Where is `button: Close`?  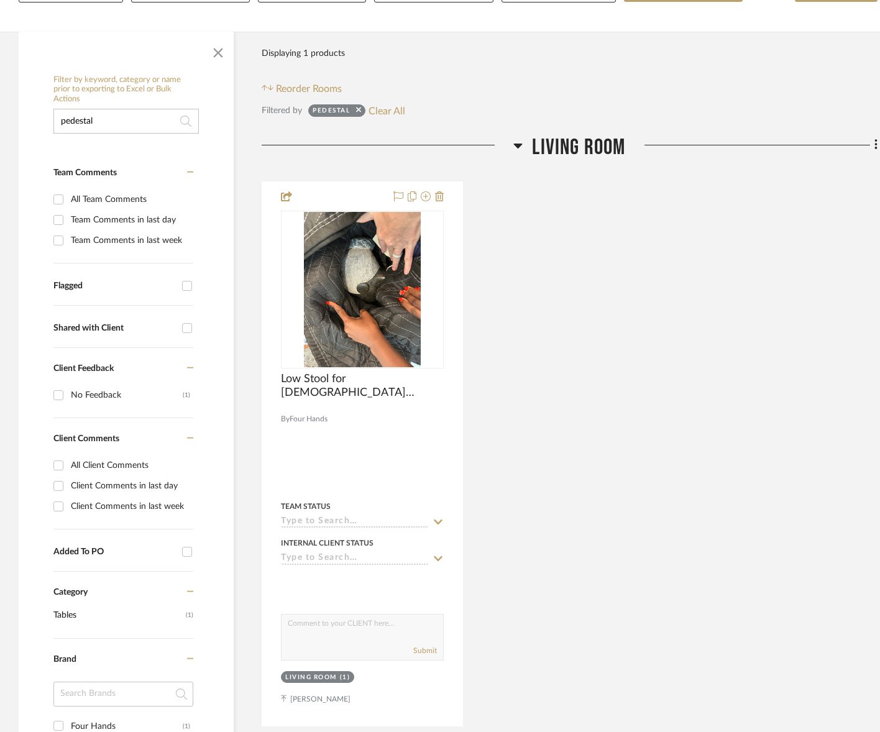
button: Close is located at coordinates (218, 50).